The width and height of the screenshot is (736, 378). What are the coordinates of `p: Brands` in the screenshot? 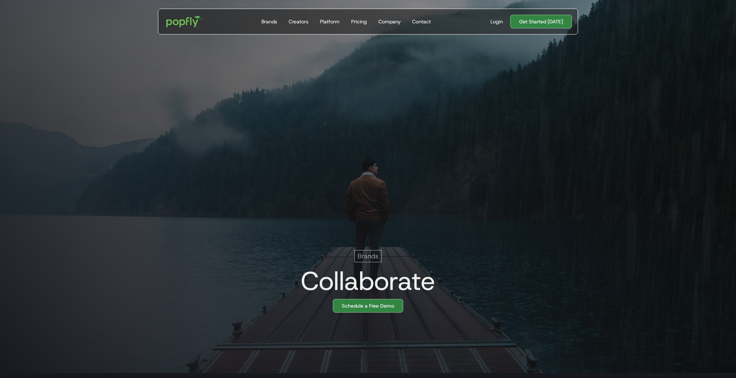 It's located at (368, 256).